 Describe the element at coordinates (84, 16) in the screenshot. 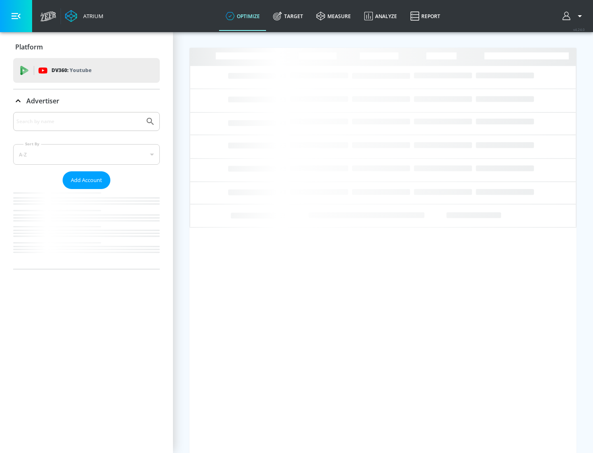

I see `a: Atrium` at that location.